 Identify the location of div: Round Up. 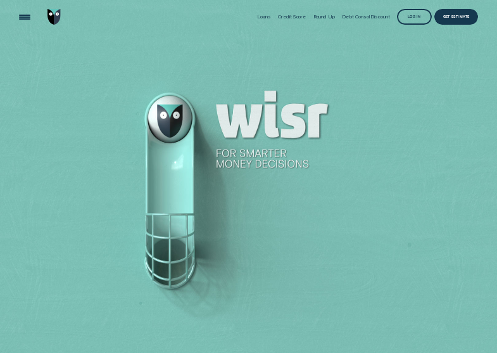
(324, 16).